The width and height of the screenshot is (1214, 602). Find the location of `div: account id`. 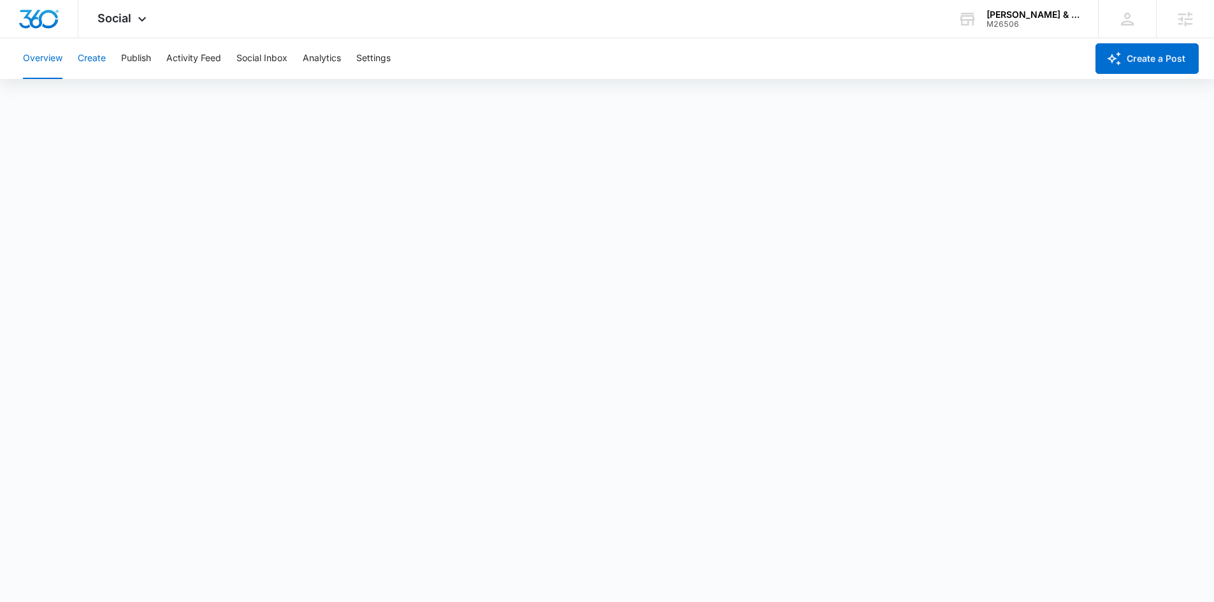

div: account id is located at coordinates (1033, 24).